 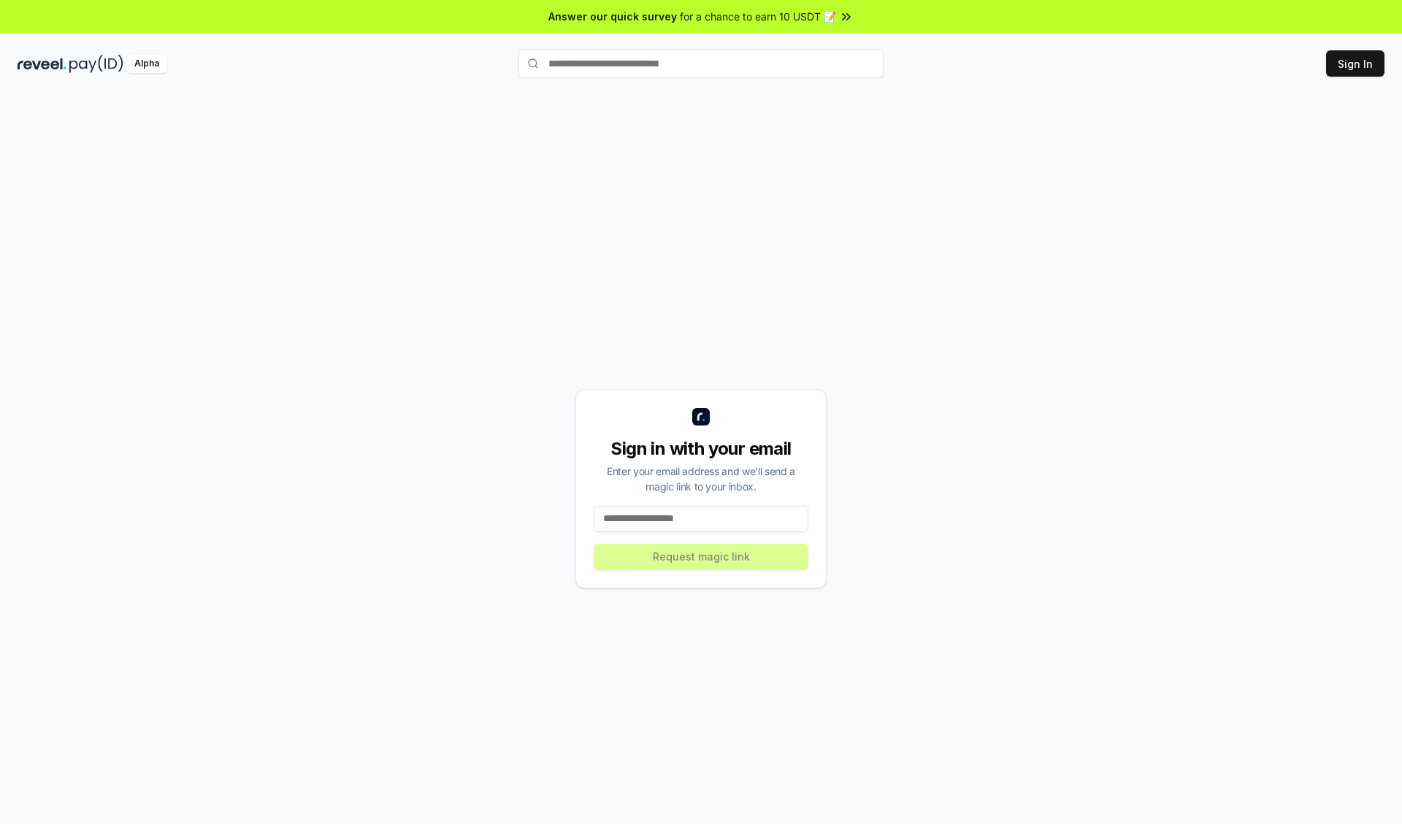 I want to click on span: for a chance to earn 10 USDT 📝, so click(x=758, y=16).